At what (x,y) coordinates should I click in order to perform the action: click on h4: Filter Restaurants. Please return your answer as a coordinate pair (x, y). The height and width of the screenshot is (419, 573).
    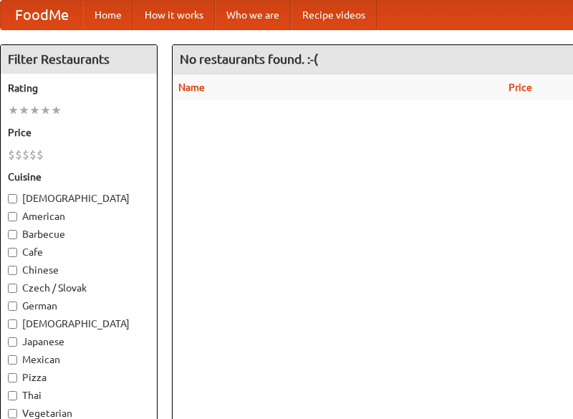
    Looking at the image, I should click on (79, 59).